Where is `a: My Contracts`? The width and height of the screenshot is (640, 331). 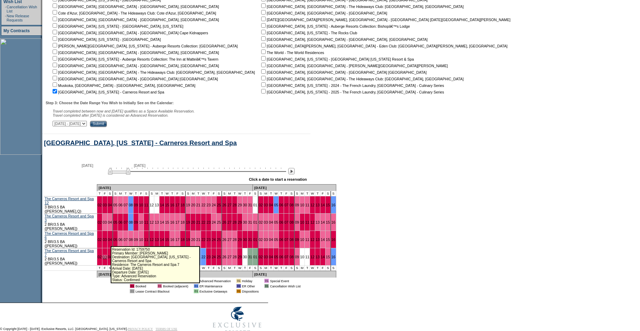
a: My Contracts is located at coordinates (17, 31).